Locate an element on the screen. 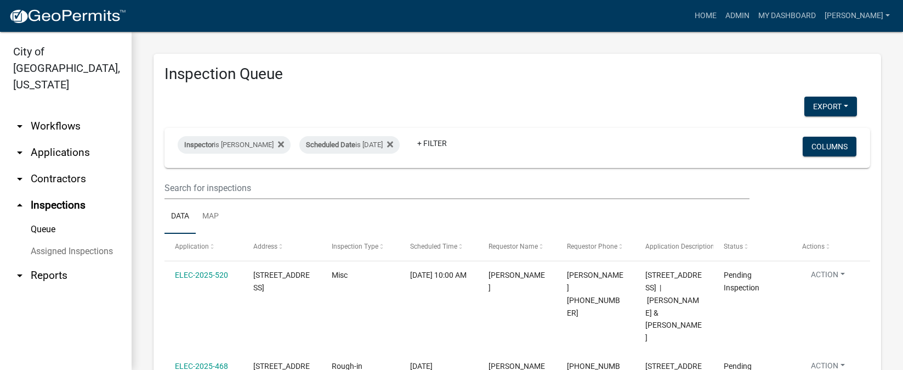  a: Data is located at coordinates (180, 217).